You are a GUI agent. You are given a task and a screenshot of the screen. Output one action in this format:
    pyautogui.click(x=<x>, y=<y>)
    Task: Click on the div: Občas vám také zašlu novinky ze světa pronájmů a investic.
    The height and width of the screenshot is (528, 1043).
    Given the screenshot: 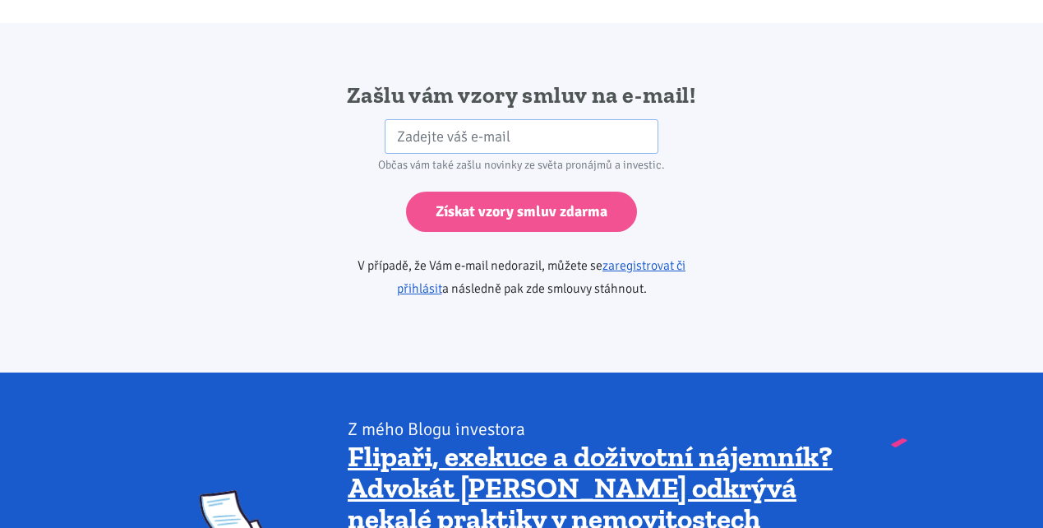 What is the action you would take?
    pyautogui.click(x=521, y=165)
    